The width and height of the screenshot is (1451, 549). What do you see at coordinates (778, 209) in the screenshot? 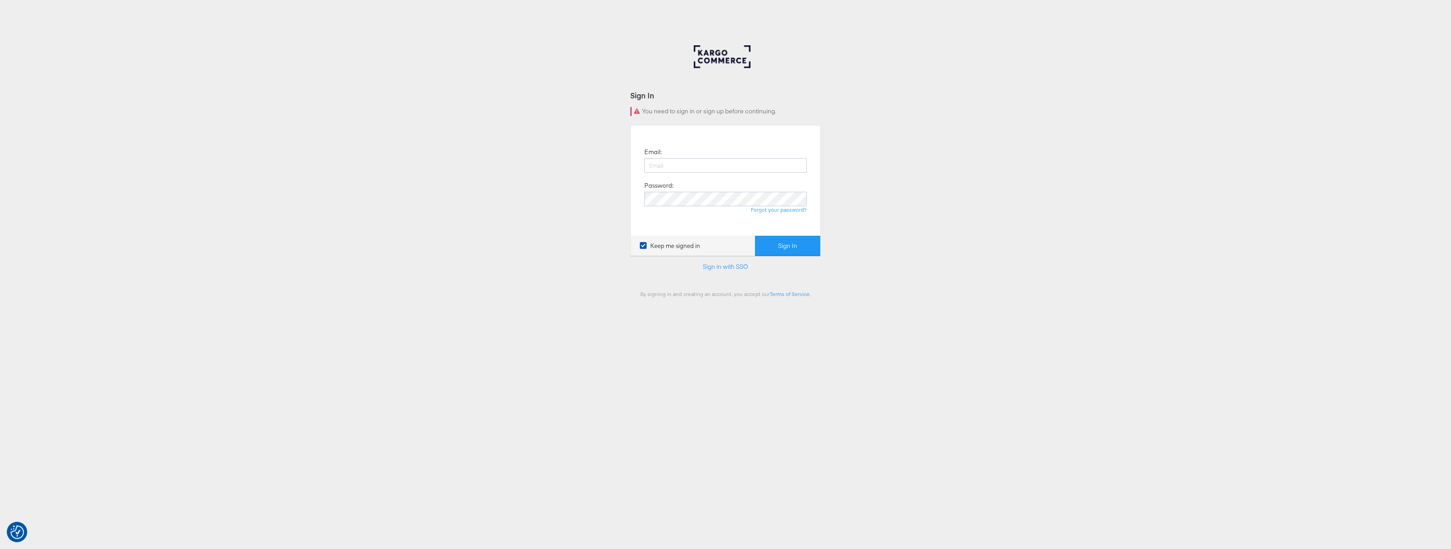
I see `a: Forgot your password?` at bounding box center [778, 209].